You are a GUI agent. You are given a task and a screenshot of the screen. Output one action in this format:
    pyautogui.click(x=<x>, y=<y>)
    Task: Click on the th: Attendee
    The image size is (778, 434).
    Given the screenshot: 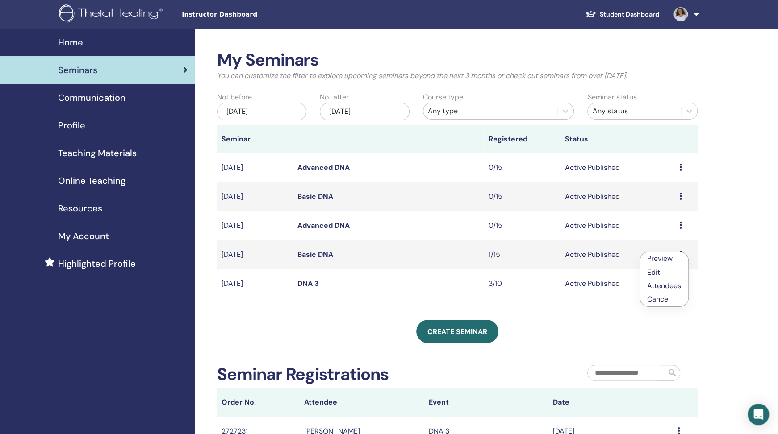 What is the action you would take?
    pyautogui.click(x=362, y=403)
    